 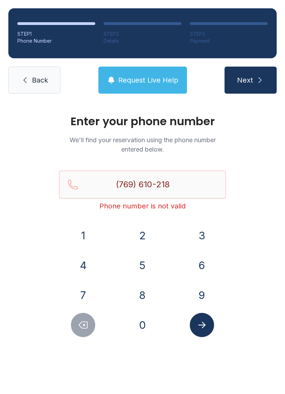 I want to click on div: Phone number is not valid, so click(x=142, y=206).